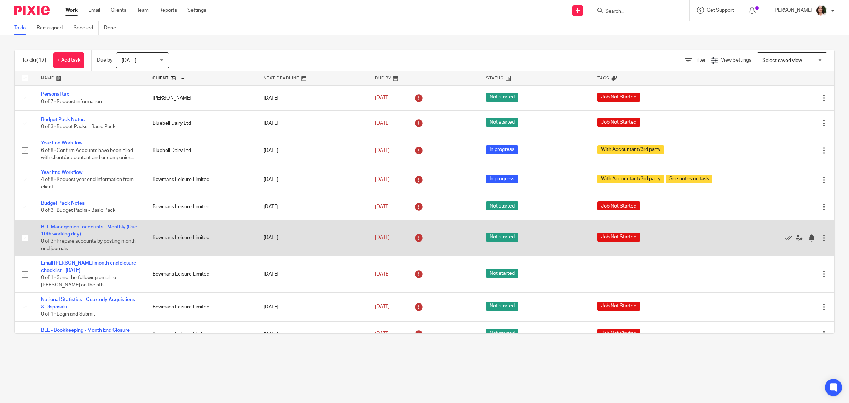 This screenshot has width=849, height=403. I want to click on span: 0 of 1 · Login and Submit, so click(68, 314).